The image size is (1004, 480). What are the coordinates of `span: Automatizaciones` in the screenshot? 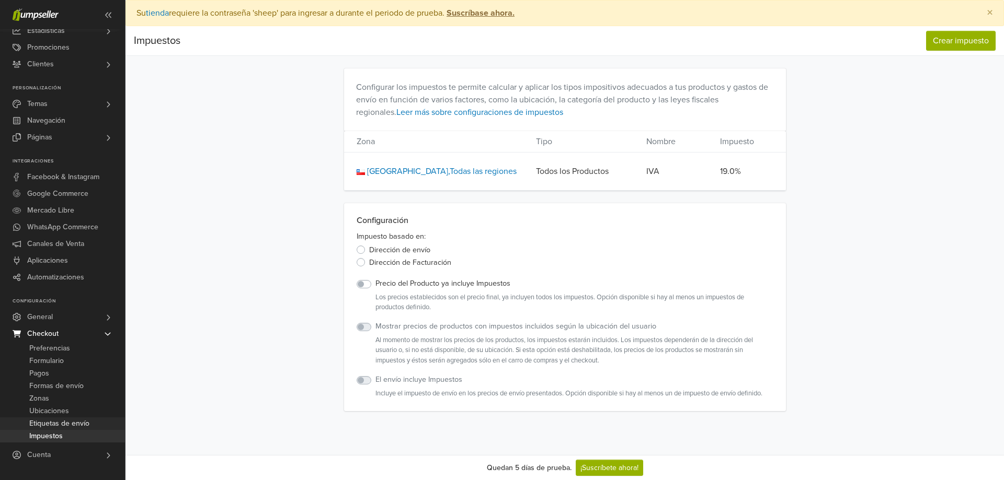 It's located at (55, 278).